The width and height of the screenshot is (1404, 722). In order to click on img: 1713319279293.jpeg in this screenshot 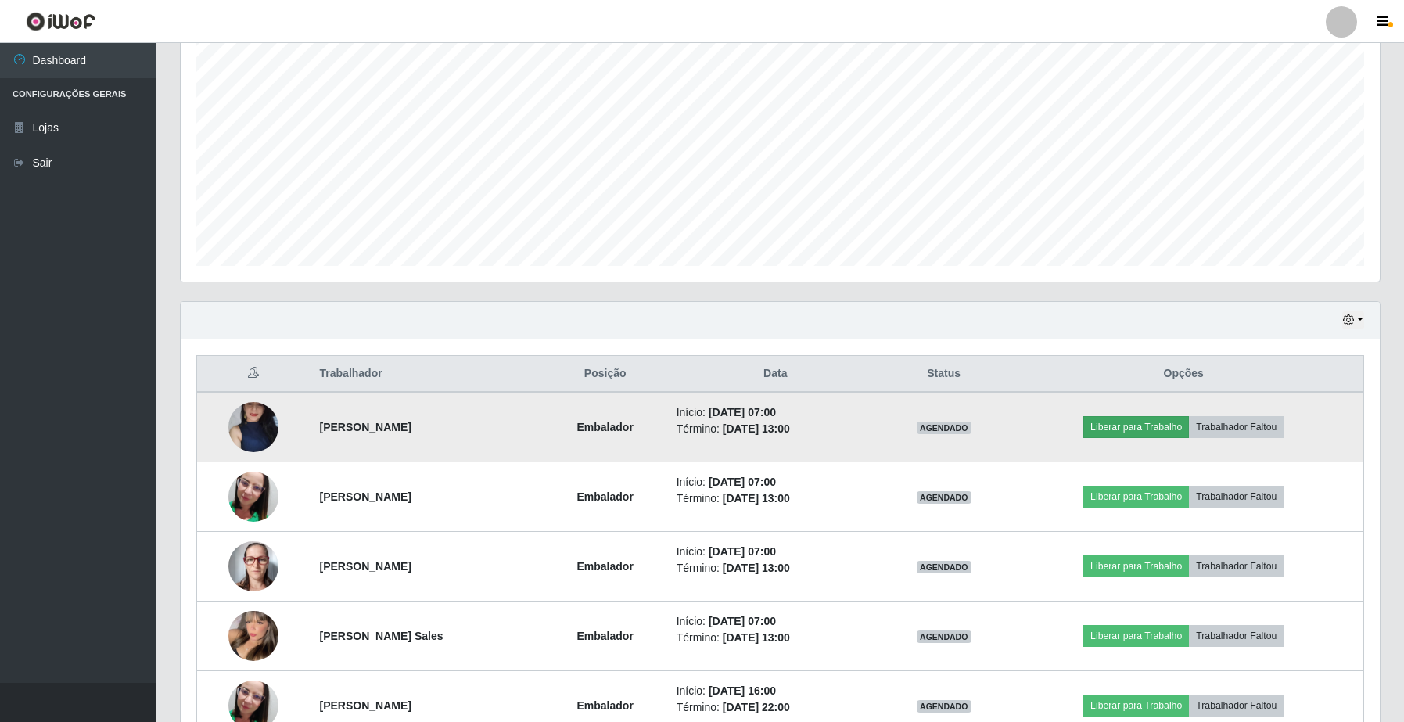, I will do `click(253, 427)`.